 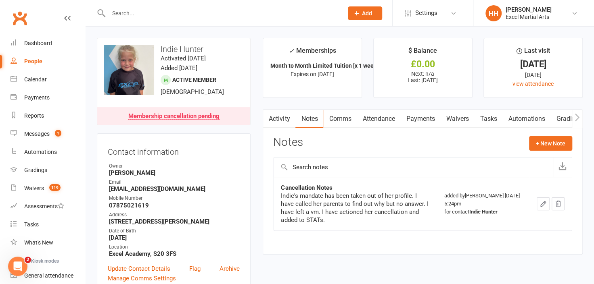 I want to click on div: $ Balance, so click(x=422, y=53).